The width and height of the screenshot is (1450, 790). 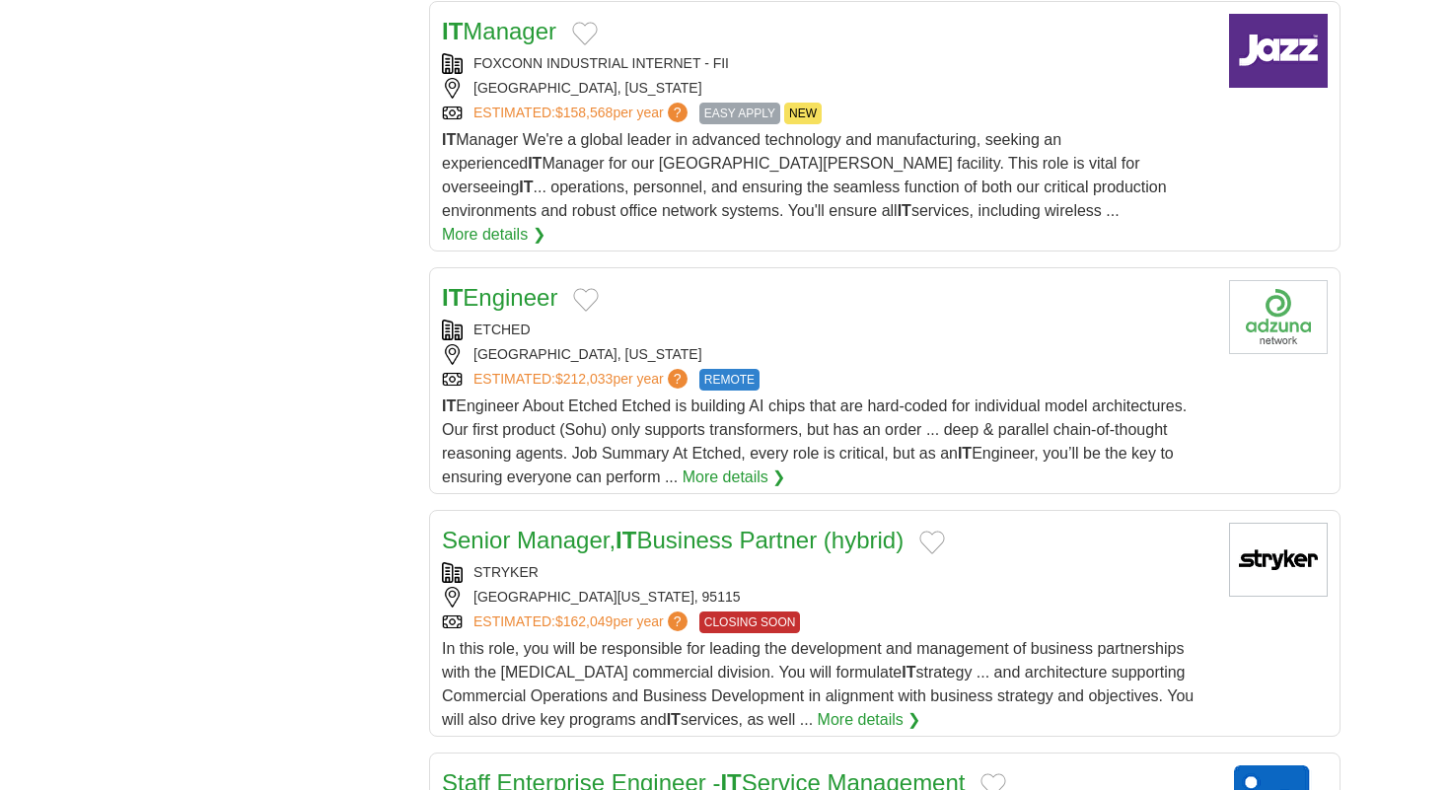 What do you see at coordinates (740, 113) in the screenshot?
I see `span: EASY APPLY` at bounding box center [740, 113].